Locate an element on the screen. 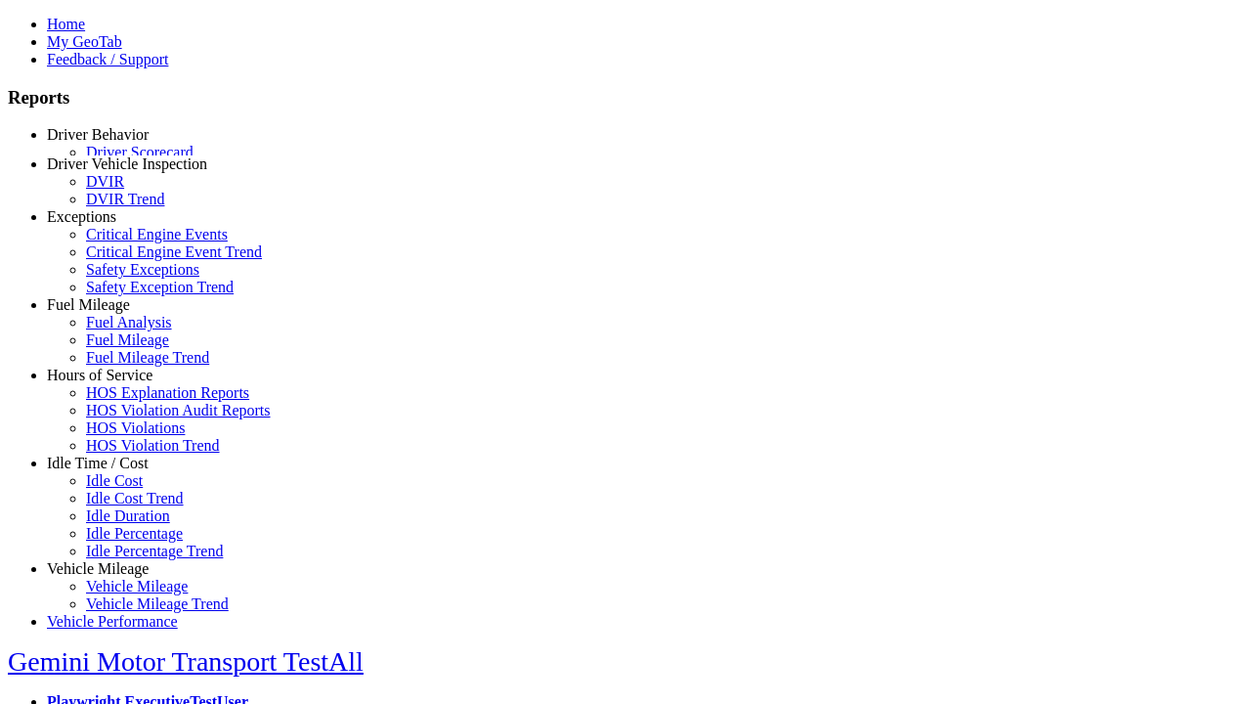  a: Safety Exceptions is located at coordinates (143, 269).